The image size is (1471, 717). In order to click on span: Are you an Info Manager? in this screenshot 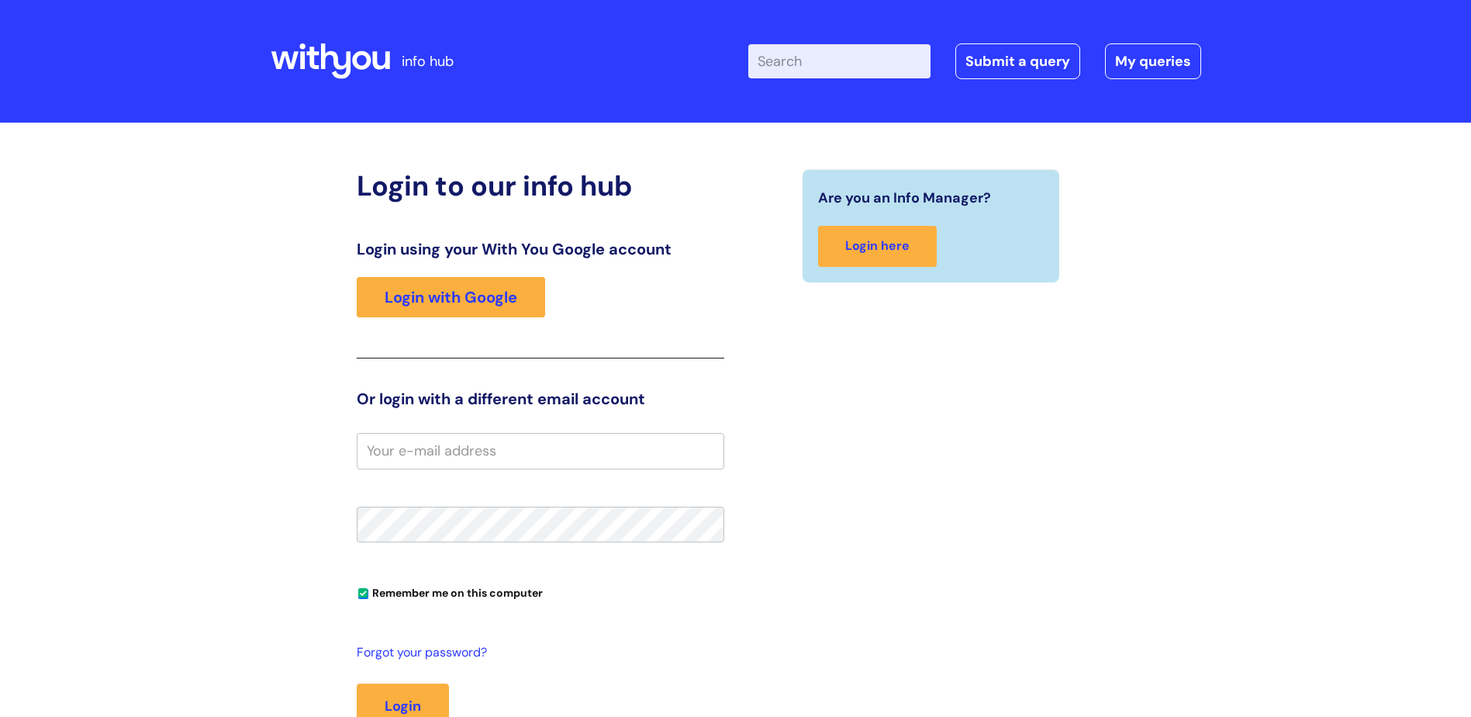, I will do `click(904, 198)`.